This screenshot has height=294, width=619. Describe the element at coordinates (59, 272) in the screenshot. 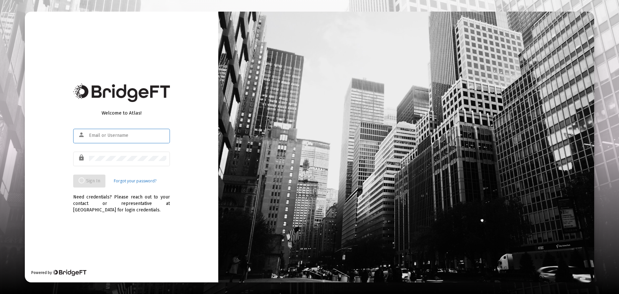

I see `div: Powered by` at that location.